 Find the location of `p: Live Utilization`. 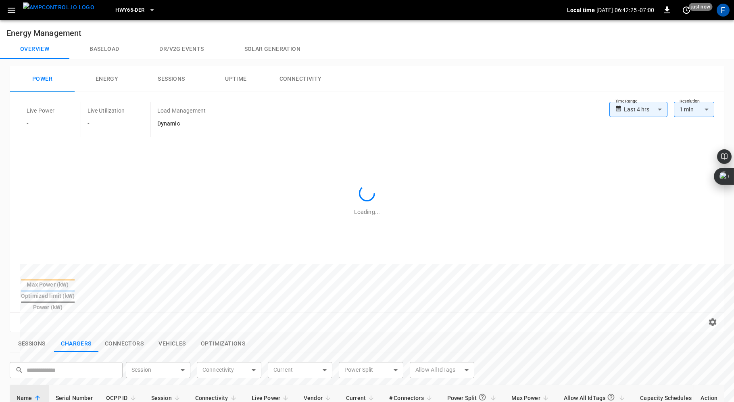

p: Live Utilization is located at coordinates (106, 110).